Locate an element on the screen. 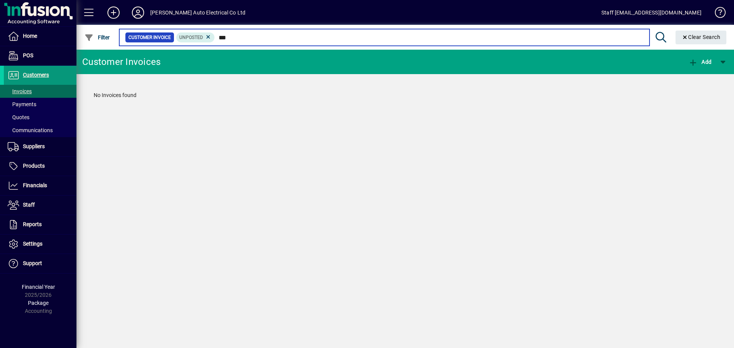  a: Quotes is located at coordinates (40, 117).